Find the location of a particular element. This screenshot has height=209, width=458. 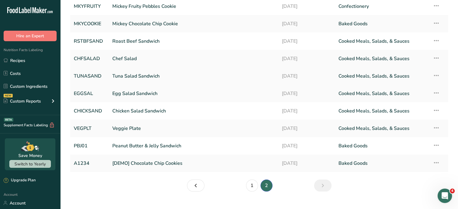

button: Hire an Expert is located at coordinates (30, 36).